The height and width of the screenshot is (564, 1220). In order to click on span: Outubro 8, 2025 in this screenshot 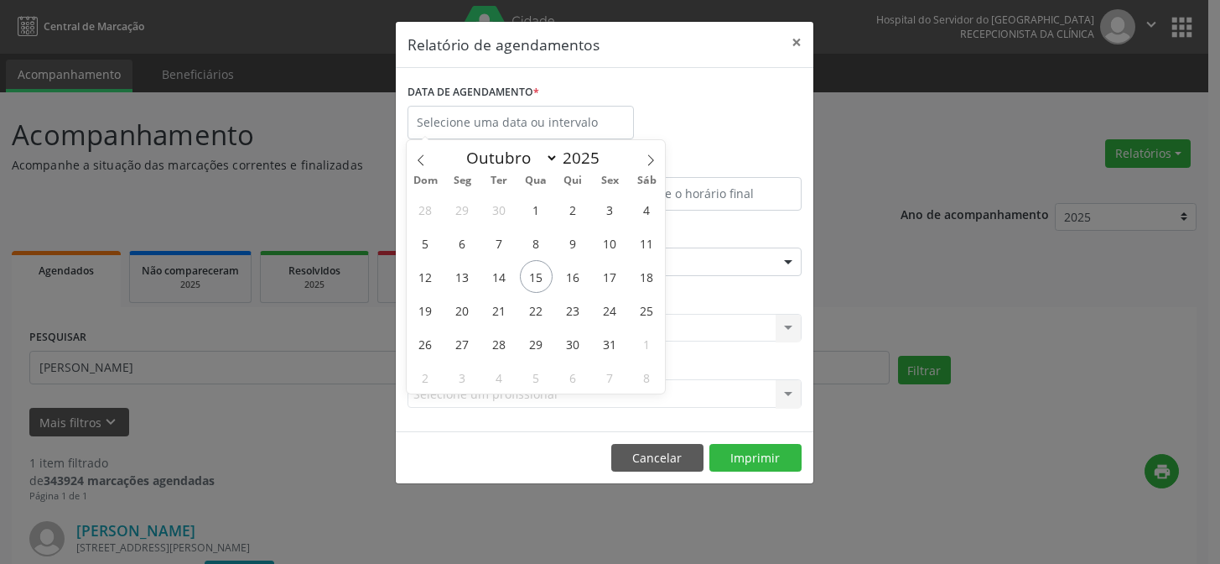, I will do `click(536, 242)`.